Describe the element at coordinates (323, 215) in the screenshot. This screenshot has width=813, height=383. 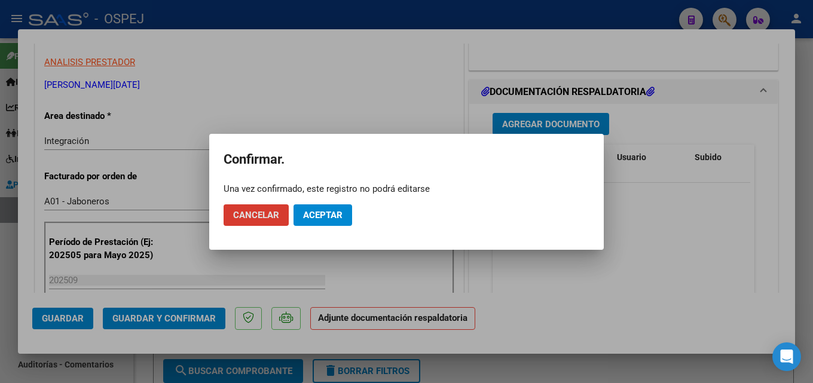
I see `span: Aceptar` at that location.